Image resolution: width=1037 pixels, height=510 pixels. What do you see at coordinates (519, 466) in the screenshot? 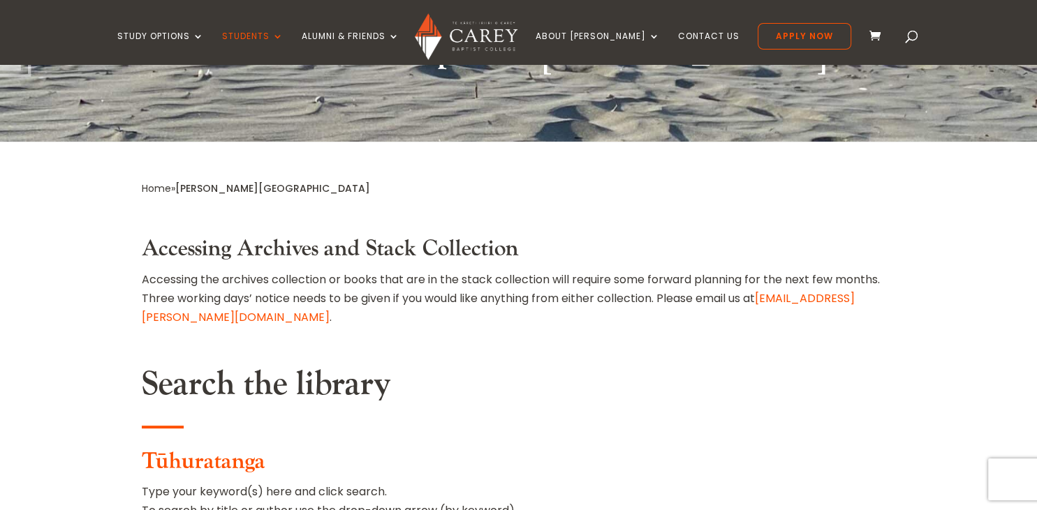
I see `h3: Tūhuratanga` at bounding box center [519, 466].